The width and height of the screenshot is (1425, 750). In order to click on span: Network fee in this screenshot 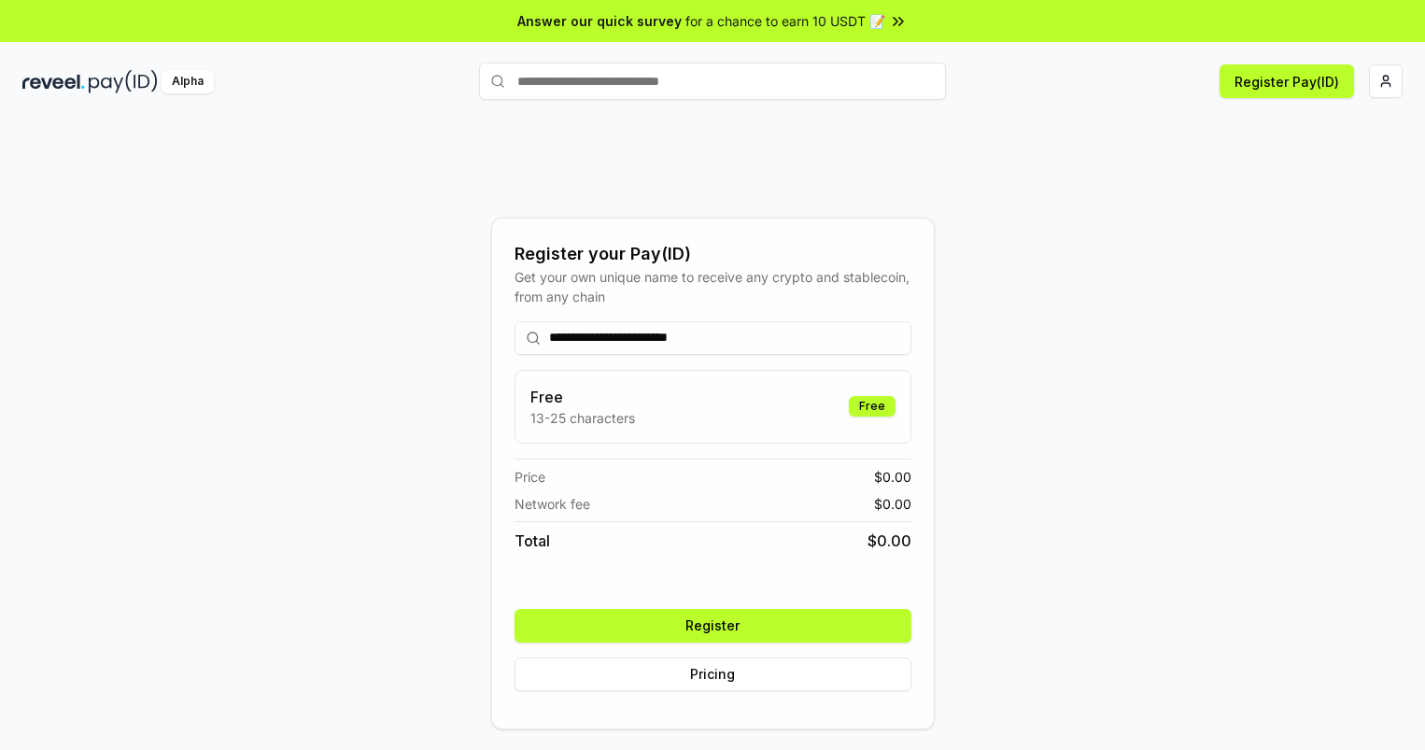, I will do `click(552, 503)`.